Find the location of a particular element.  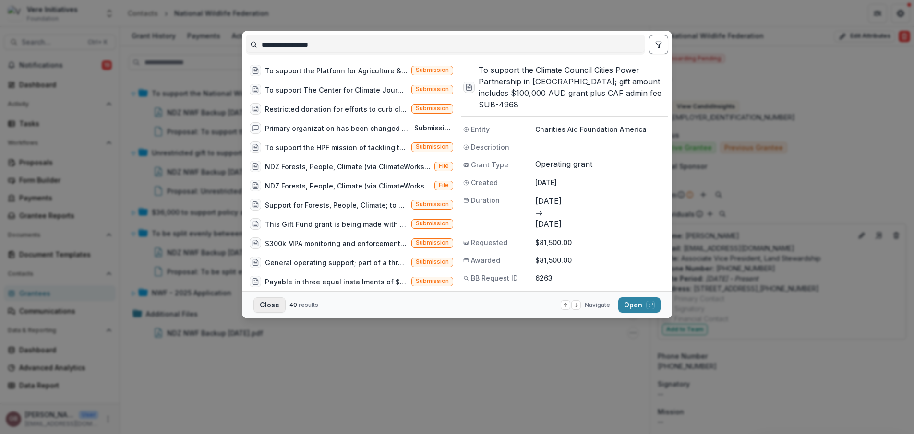

h3: SUB-4968 is located at coordinates (572, 105).